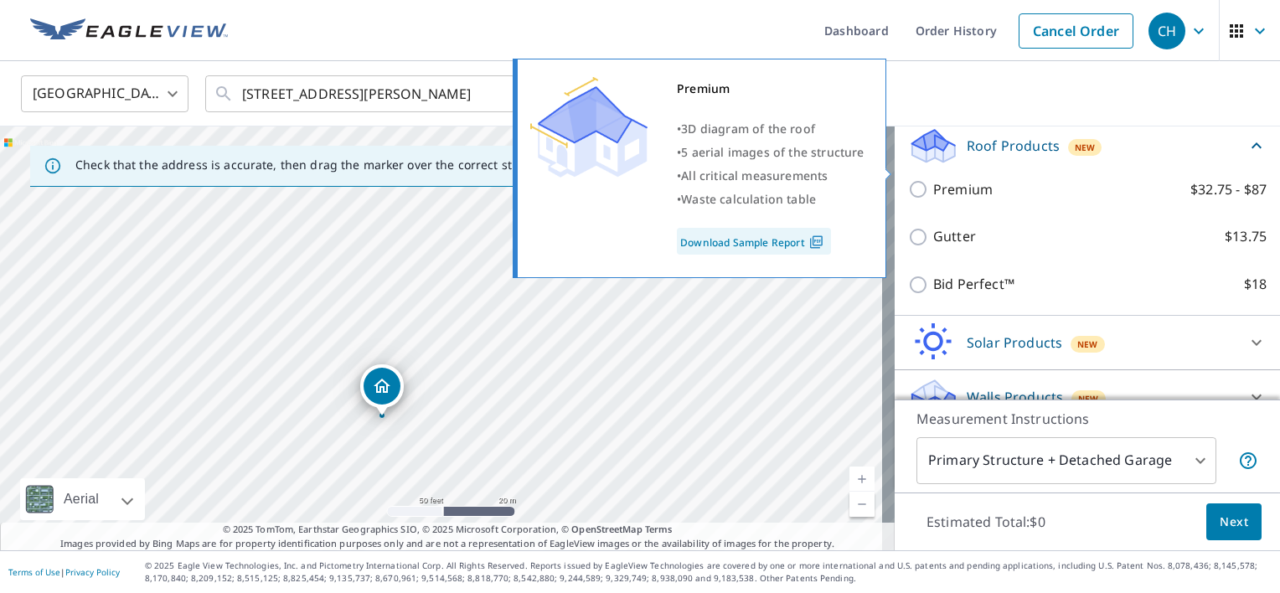 This screenshot has width=1280, height=593. I want to click on a: Terms, so click(659, 529).